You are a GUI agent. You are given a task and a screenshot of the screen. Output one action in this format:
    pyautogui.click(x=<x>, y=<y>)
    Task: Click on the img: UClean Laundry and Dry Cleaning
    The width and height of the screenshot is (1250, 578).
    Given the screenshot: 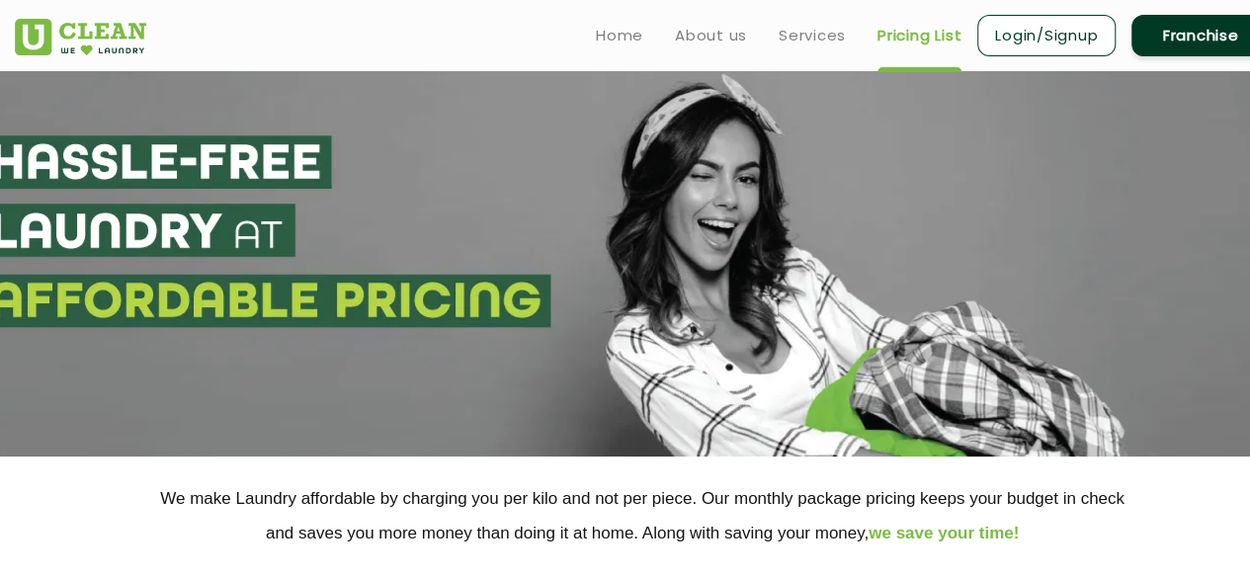 What is the action you would take?
    pyautogui.click(x=80, y=37)
    